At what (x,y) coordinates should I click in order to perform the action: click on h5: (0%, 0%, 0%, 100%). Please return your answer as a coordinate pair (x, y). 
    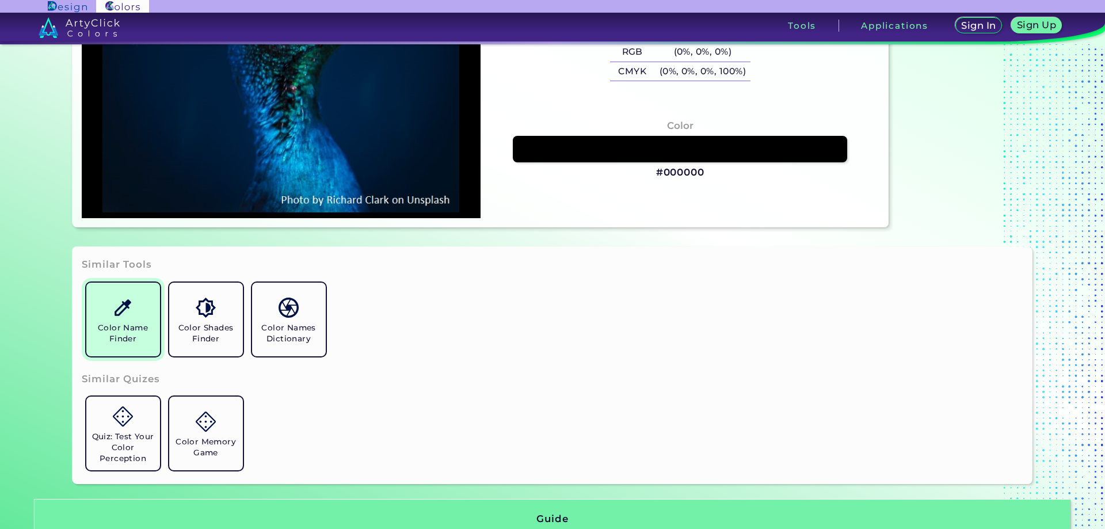
    Looking at the image, I should click on (703, 71).